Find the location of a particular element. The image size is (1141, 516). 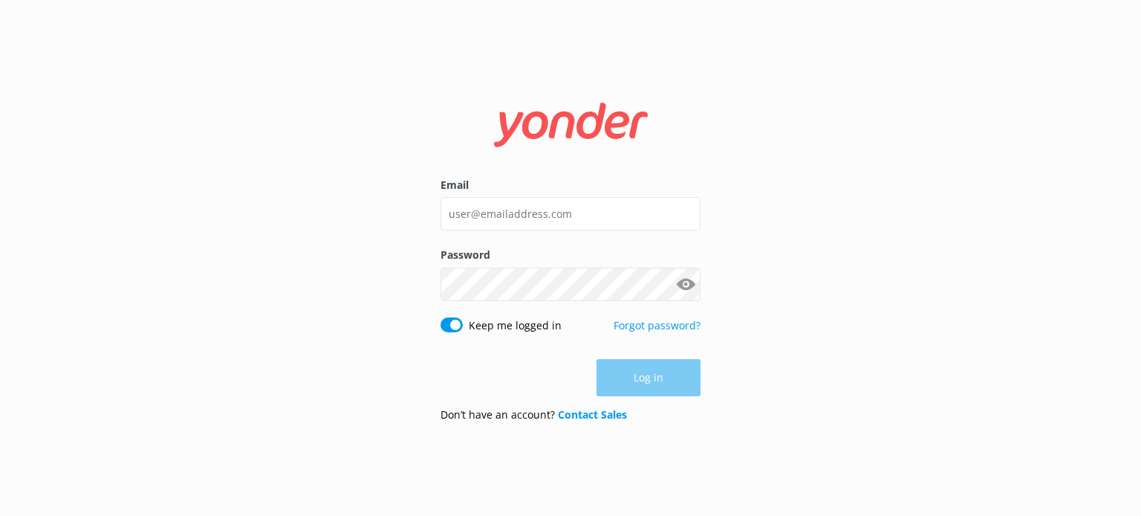

a: Contact Sales is located at coordinates (592, 414).